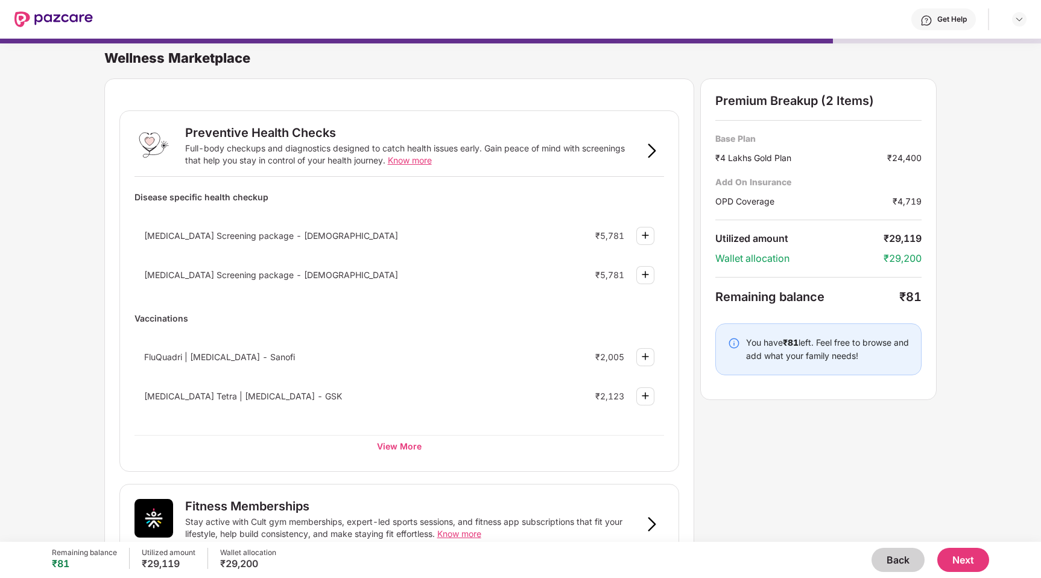 The image size is (1041, 578). I want to click on div: Get Help, so click(952, 19).